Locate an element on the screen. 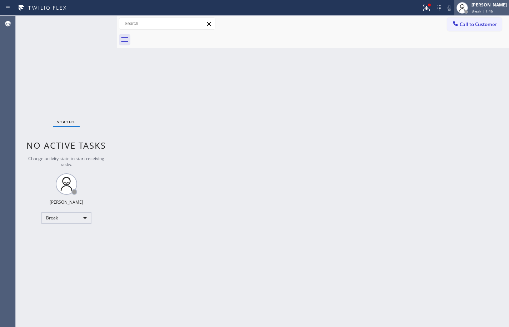  span: Break | 1:46 is located at coordinates (482, 11).